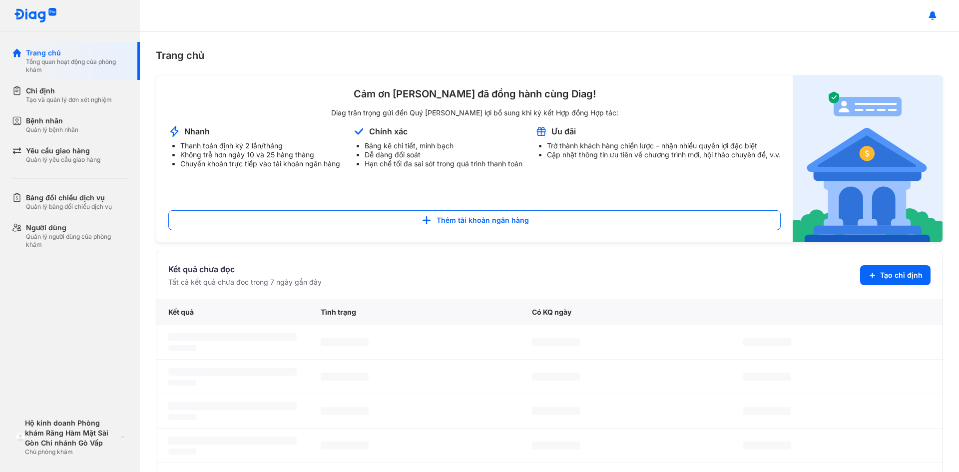 Image resolution: width=959 pixels, height=472 pixels. Describe the element at coordinates (475, 220) in the screenshot. I see `button: Thêm tài khoản ngân hàng` at that location.